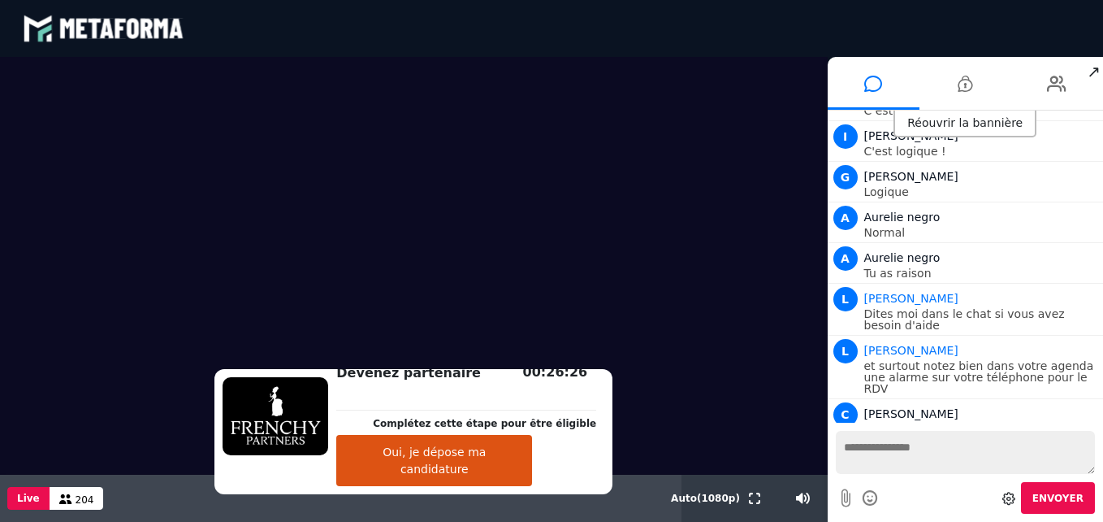  I want to click on button: Live, so click(28, 498).